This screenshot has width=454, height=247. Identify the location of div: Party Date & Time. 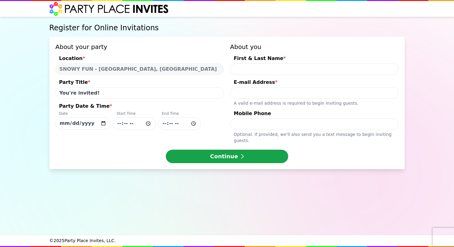
(140, 107).